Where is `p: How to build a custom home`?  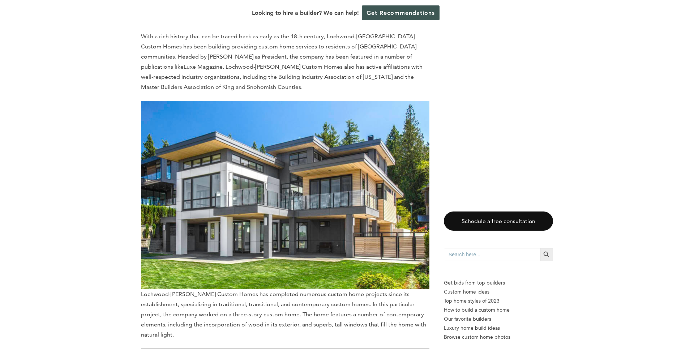
p: How to build a custom home is located at coordinates (499, 310).